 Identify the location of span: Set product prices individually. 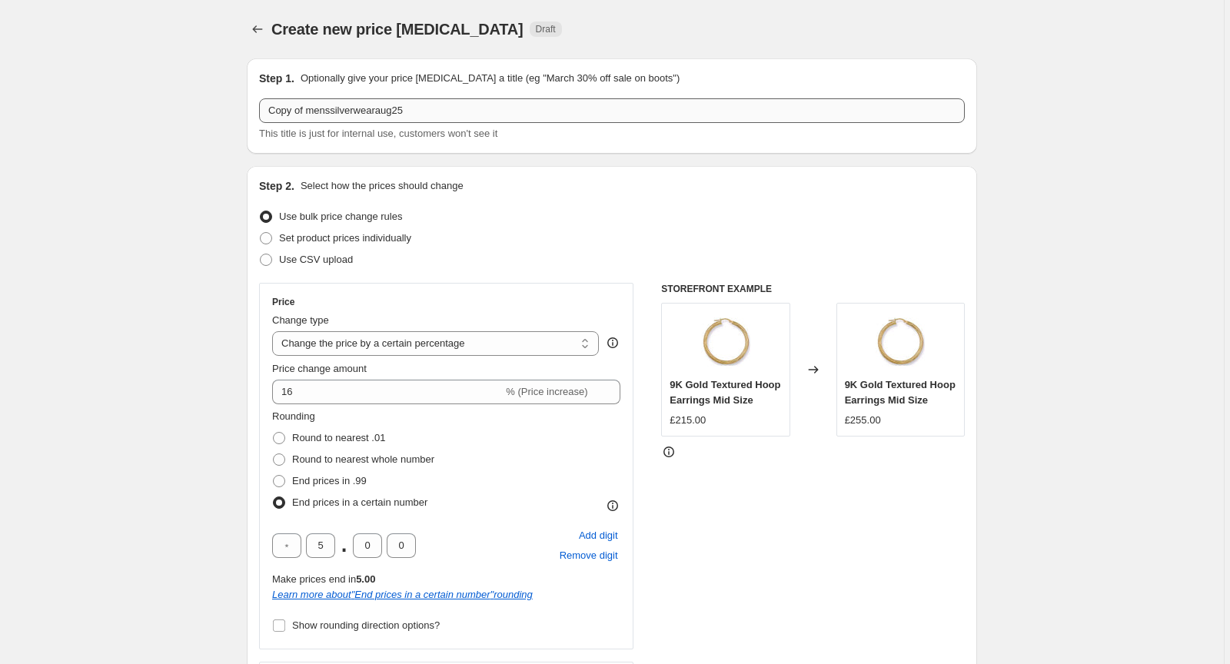
(345, 237).